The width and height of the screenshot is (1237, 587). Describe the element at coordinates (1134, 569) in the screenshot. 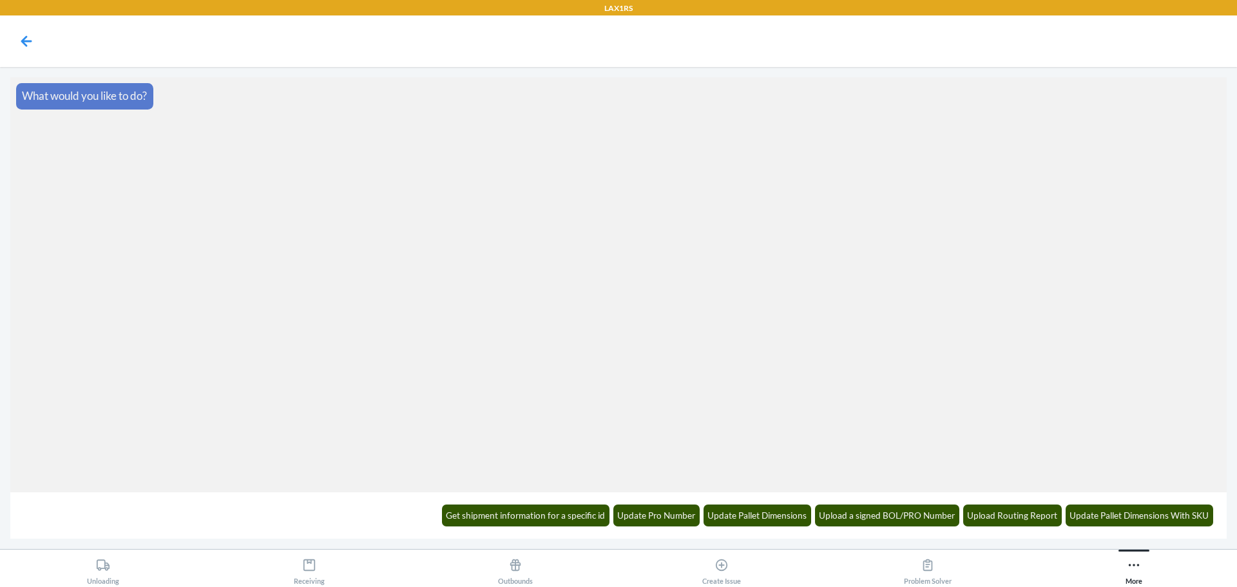

I see `div: More` at that location.